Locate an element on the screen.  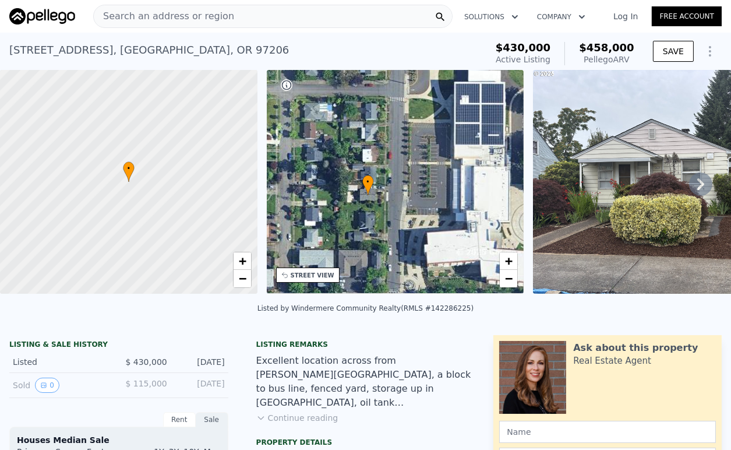
div: Listed is located at coordinates (61, 362).